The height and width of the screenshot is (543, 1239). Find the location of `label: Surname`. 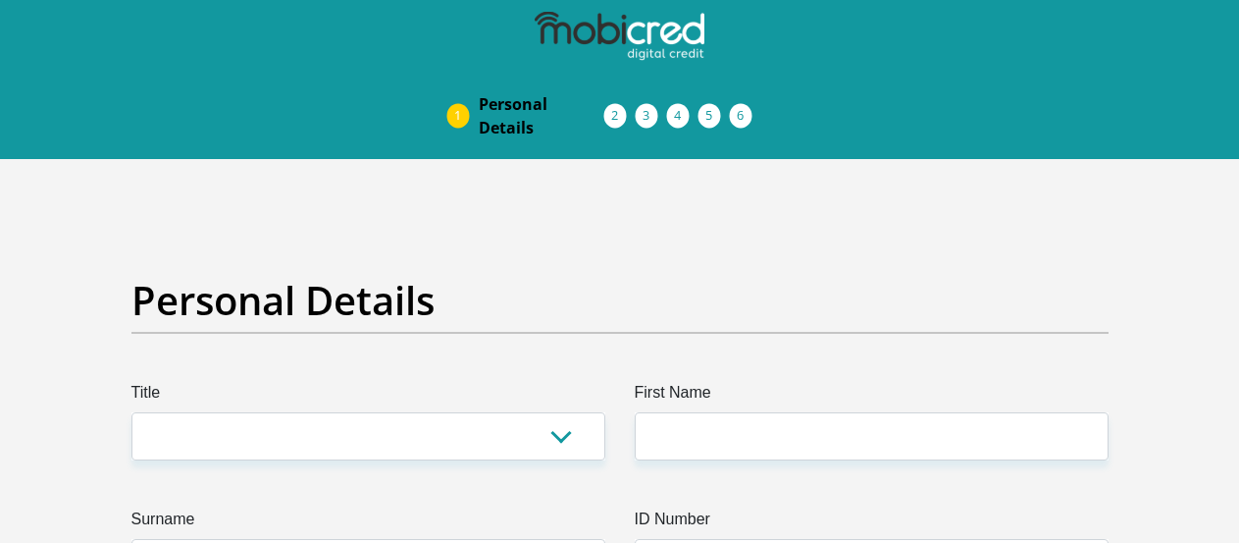

label: Surname is located at coordinates (368, 523).